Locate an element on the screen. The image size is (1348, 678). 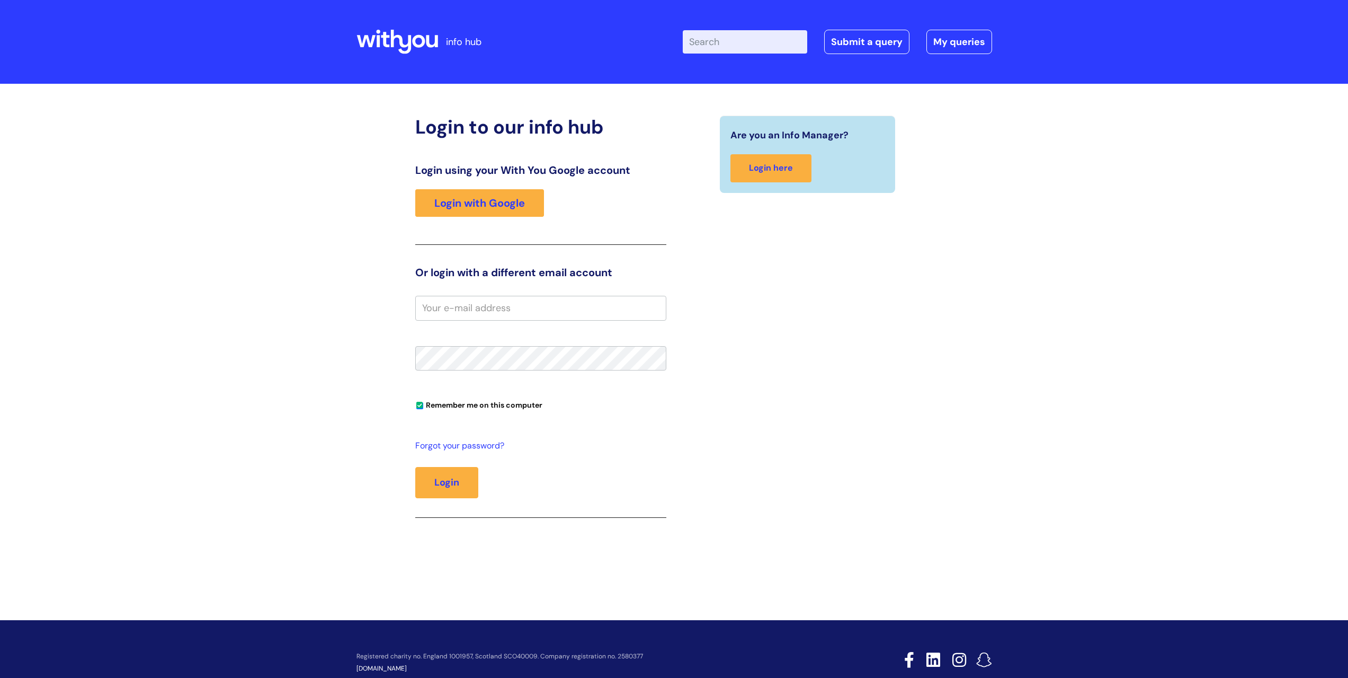
a: Forgot your password? is located at coordinates (538, 446).